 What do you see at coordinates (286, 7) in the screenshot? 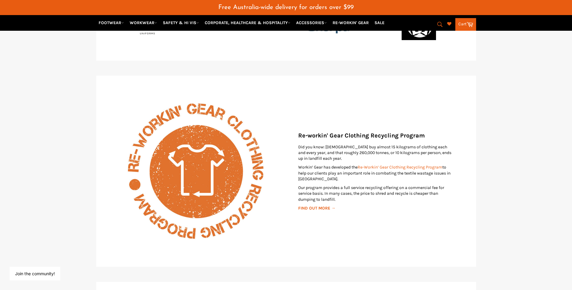
I see `span: Free Australia-wide delivery for orders over $99` at bounding box center [286, 7].